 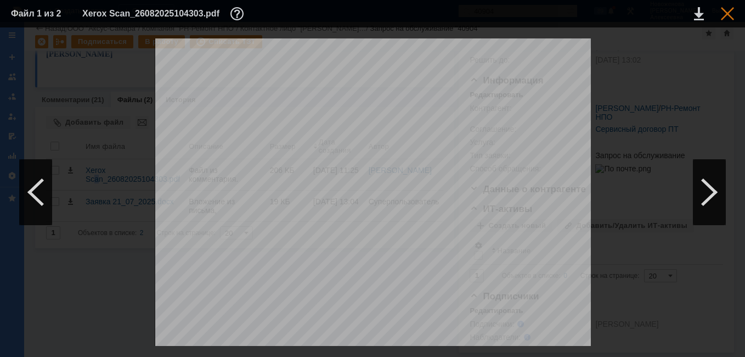 I want to click on div: Дополнительная информация о файле (F11), so click(x=239, y=14).